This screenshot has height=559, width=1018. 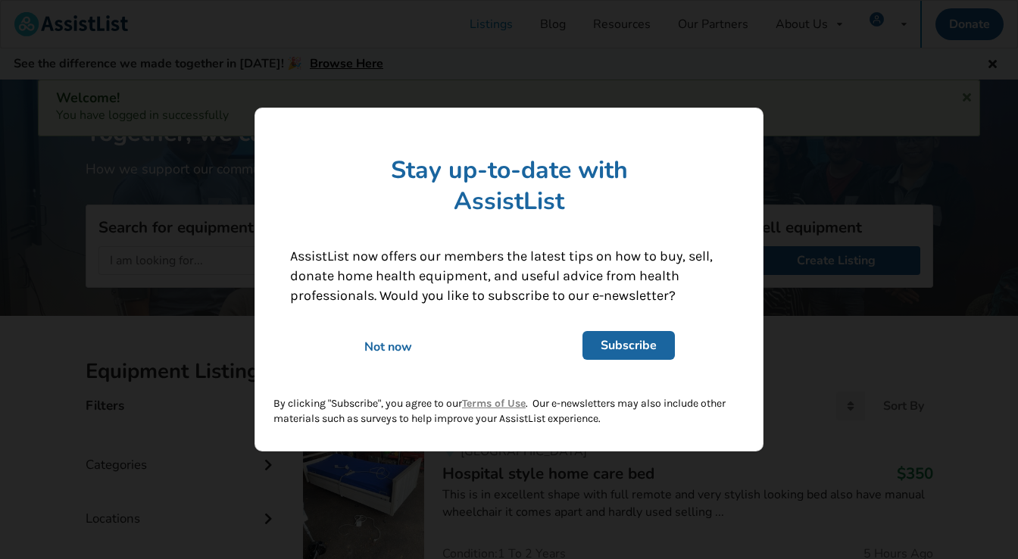 I want to click on p: By clicking "Subscribe", you agree to our . Our e-newsletters may also include other materials su..., so click(x=509, y=418).